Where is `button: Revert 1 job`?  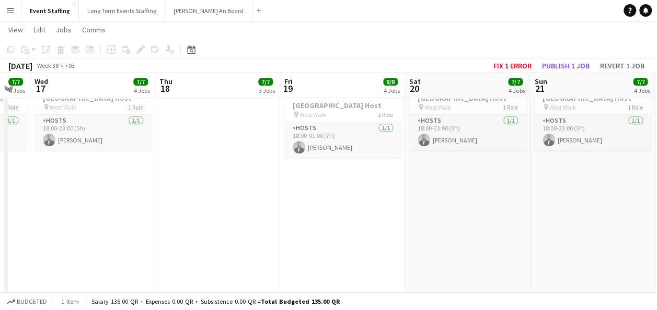
button: Revert 1 job is located at coordinates (622, 66).